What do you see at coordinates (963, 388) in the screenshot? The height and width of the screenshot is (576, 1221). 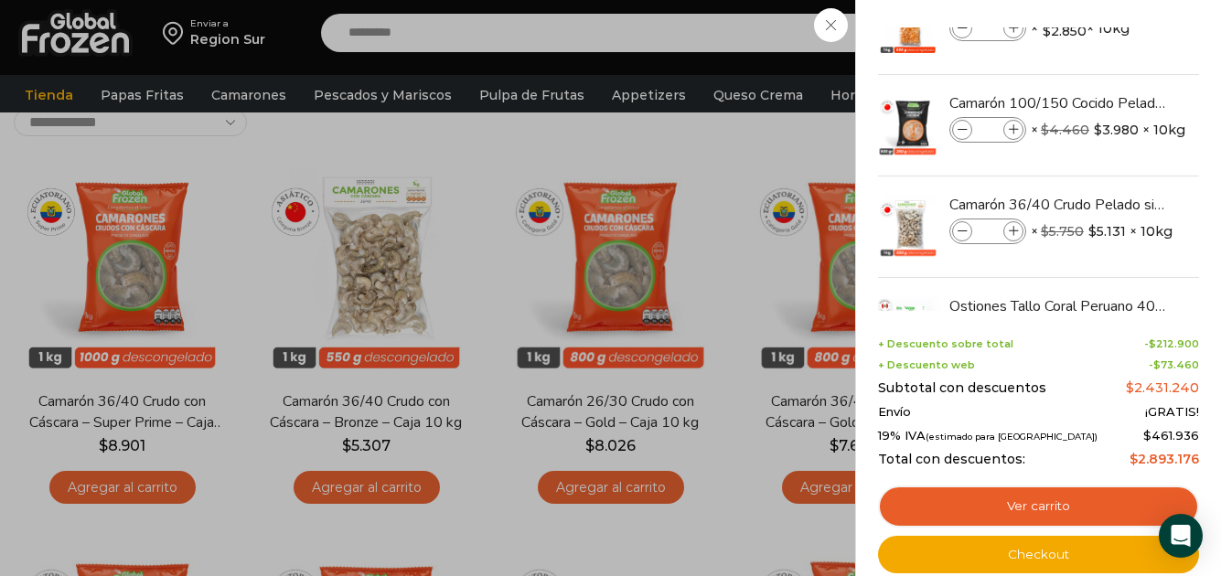 I see `span: Subtotal con descuentos` at bounding box center [963, 388].